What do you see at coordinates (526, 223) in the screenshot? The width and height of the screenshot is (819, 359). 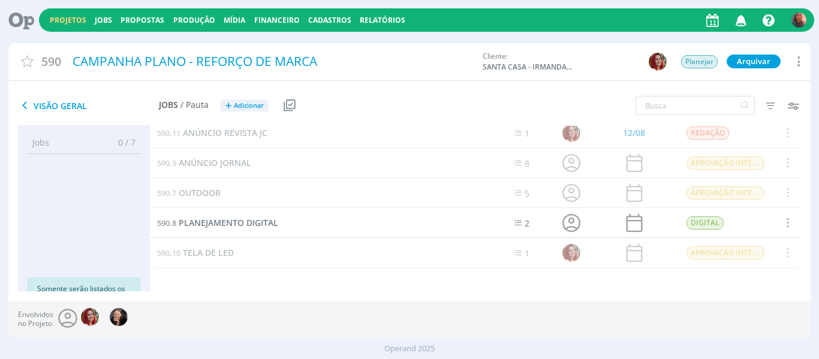 I see `span: 2` at bounding box center [526, 223].